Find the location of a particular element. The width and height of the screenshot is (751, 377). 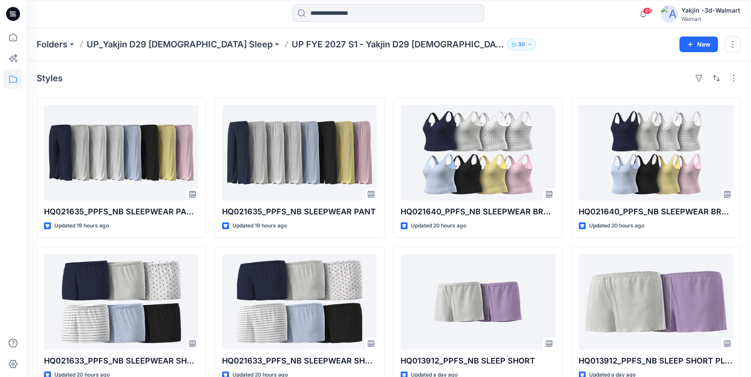

a: HQ021640_PPFS_NB SLEEPWEAR BRAMI PLUS is located at coordinates (478, 153).